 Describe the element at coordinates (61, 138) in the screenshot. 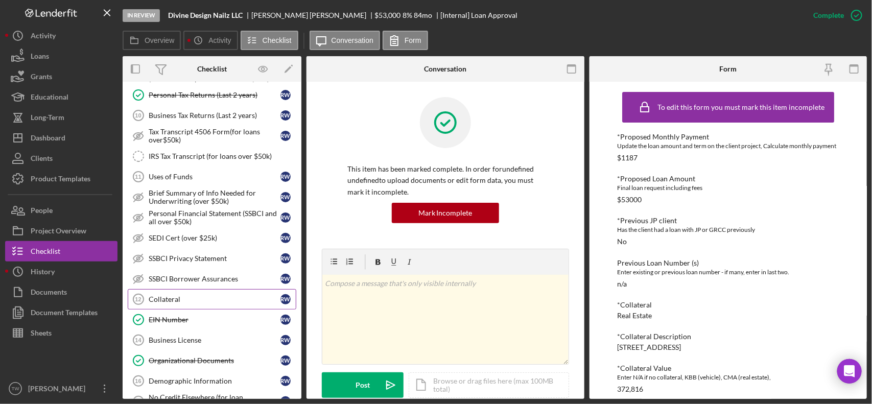

I see `a: Dashboard` at that location.